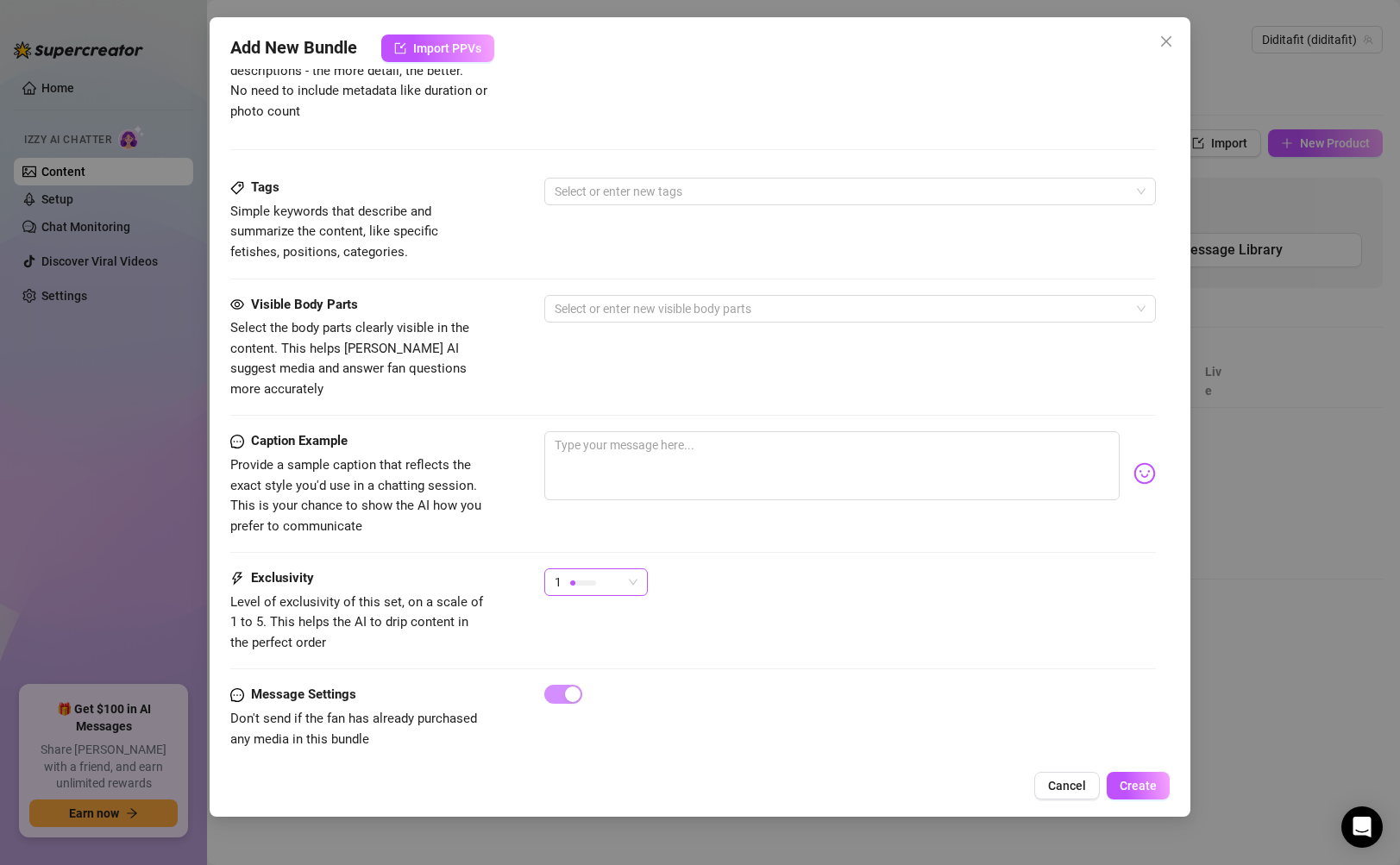 This screenshot has height=865, width=1400. What do you see at coordinates (355, 495) in the screenshot?
I see `span: Provide a sample caption that reflects the exact style you'd use in a chatting session. This is y...` at bounding box center [355, 495].